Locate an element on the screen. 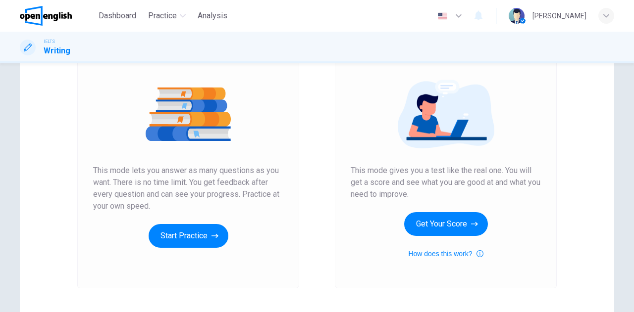 The height and width of the screenshot is (312, 634). button: Start Practice is located at coordinates (188, 236).